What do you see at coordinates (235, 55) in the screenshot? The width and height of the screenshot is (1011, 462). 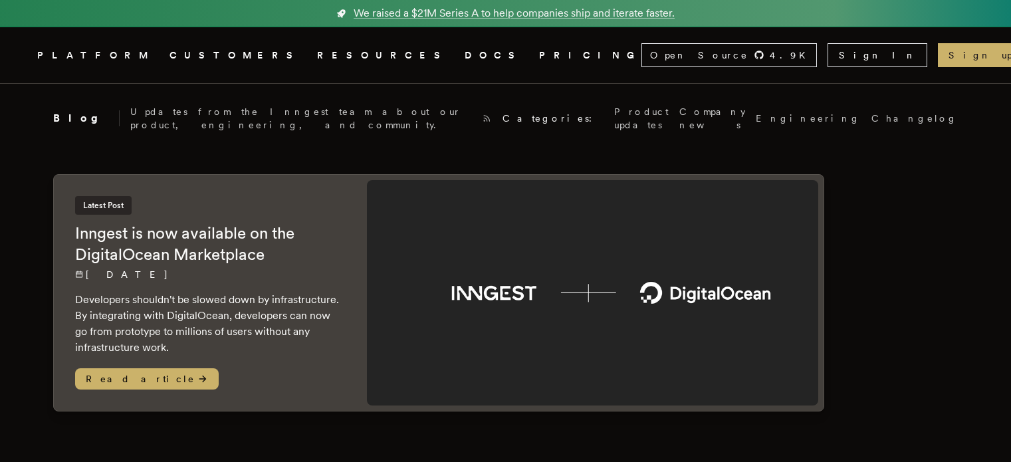 I see `a: CUSTOMERS` at bounding box center [235, 55].